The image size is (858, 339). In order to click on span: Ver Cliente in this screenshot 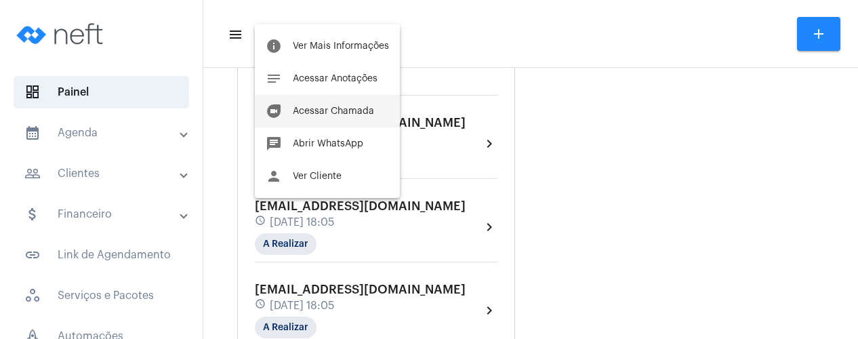, I will do `click(317, 176)`.